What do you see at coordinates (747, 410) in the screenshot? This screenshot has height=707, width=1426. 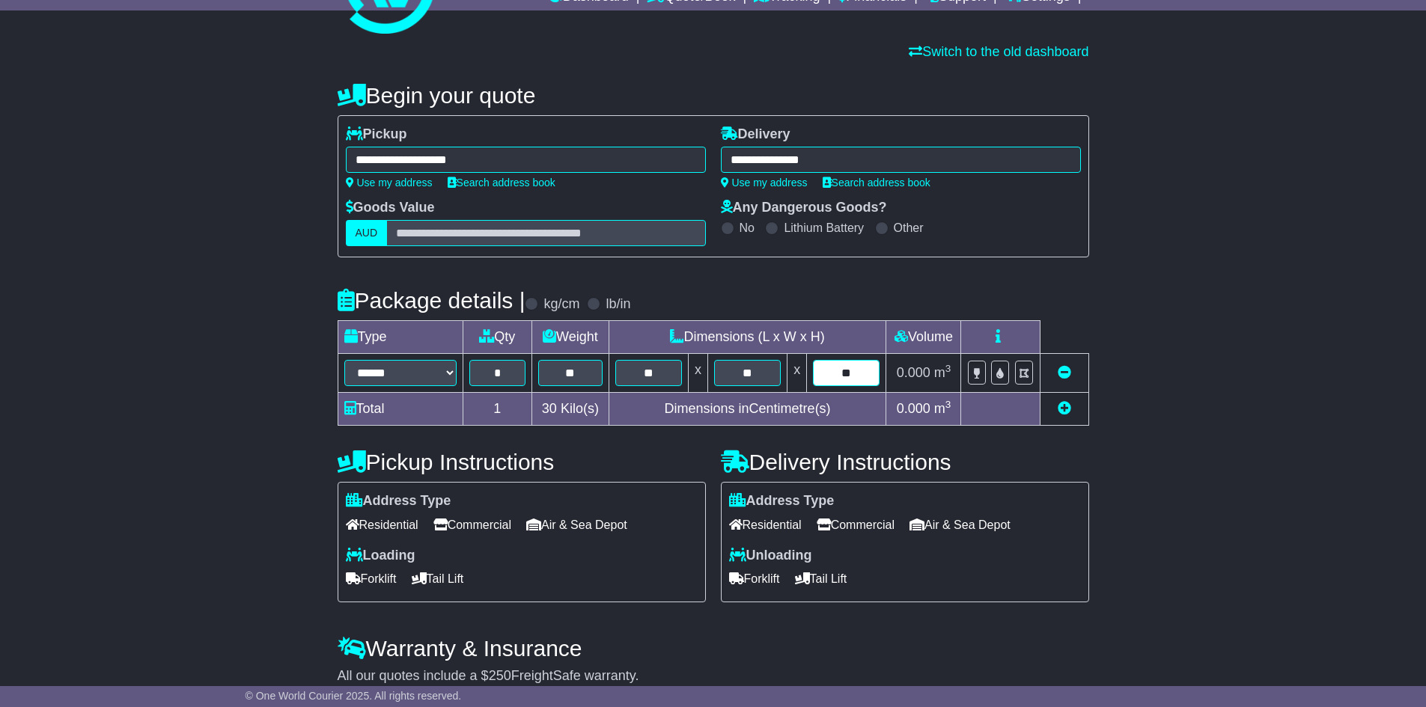 I see `td: Dimensions in Centimetre(s)` at bounding box center [747, 410].